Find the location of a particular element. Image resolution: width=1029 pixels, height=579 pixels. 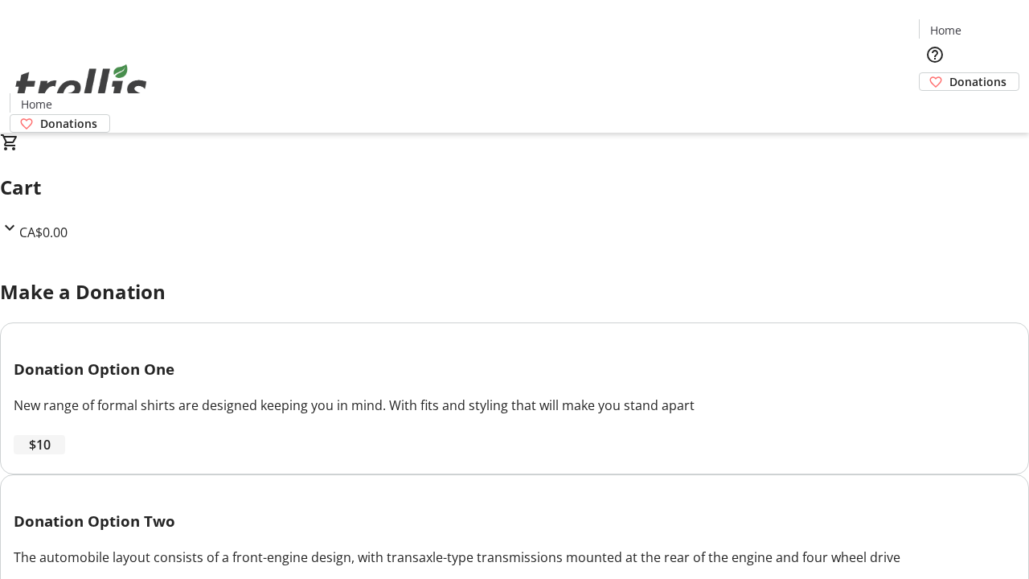

button: Help is located at coordinates (935, 55).